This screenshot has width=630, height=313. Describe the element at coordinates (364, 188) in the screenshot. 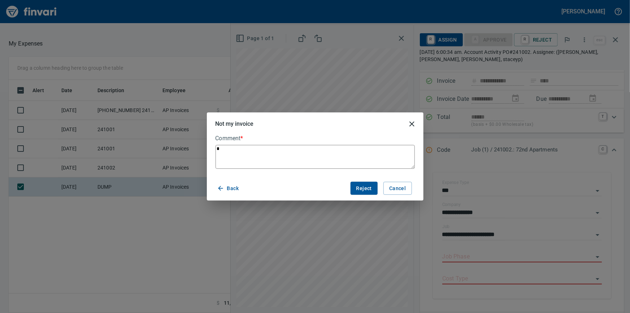

I see `span: Reject` at that location.